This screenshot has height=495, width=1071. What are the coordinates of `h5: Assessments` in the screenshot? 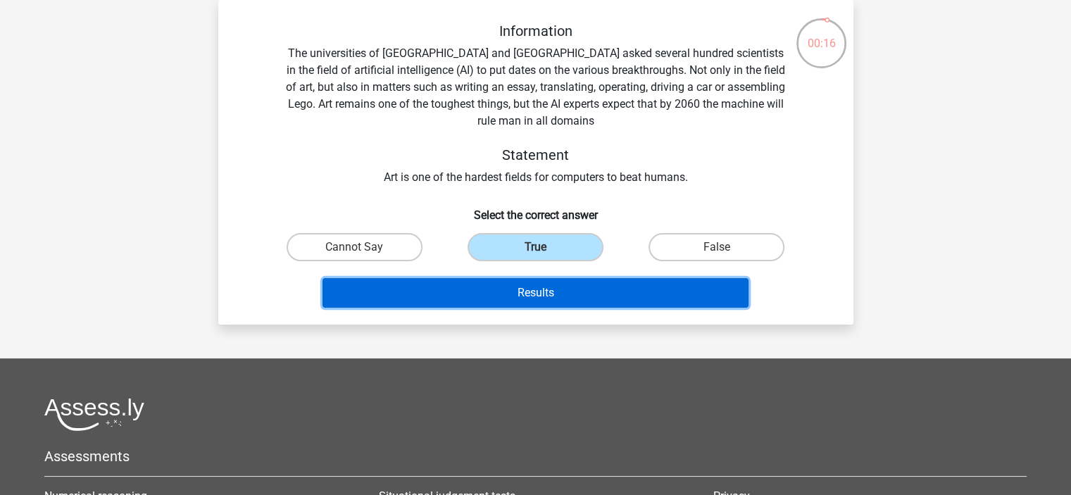 It's located at (535, 456).